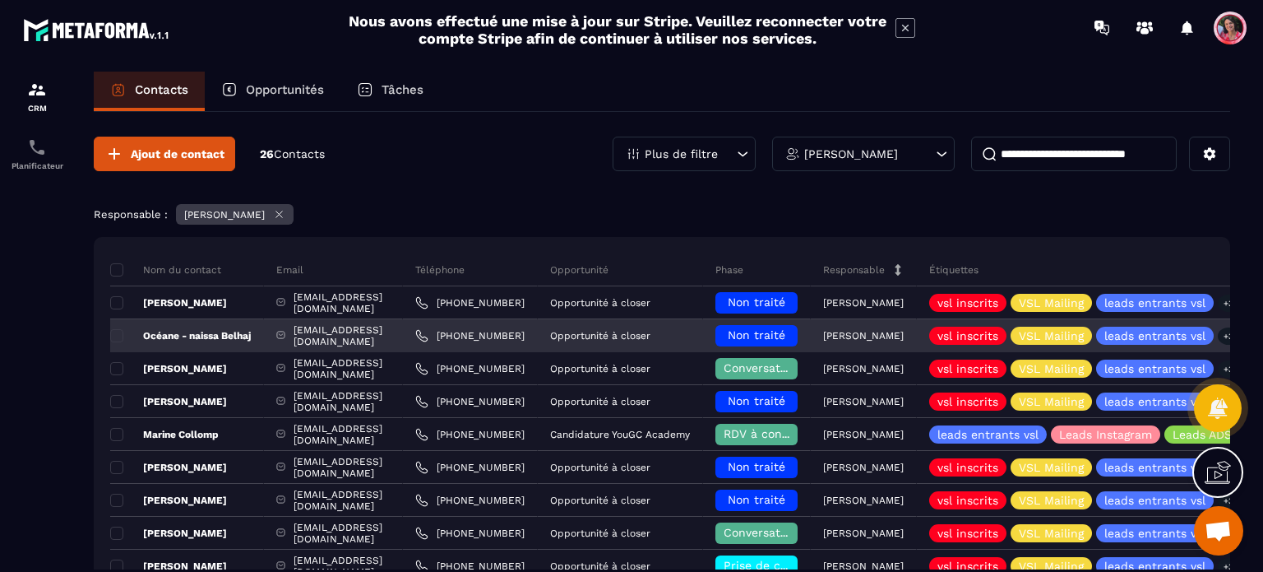 This screenshot has height=572, width=1263. Describe the element at coordinates (1106, 434) in the screenshot. I see `p: Leads Instagram` at that location.